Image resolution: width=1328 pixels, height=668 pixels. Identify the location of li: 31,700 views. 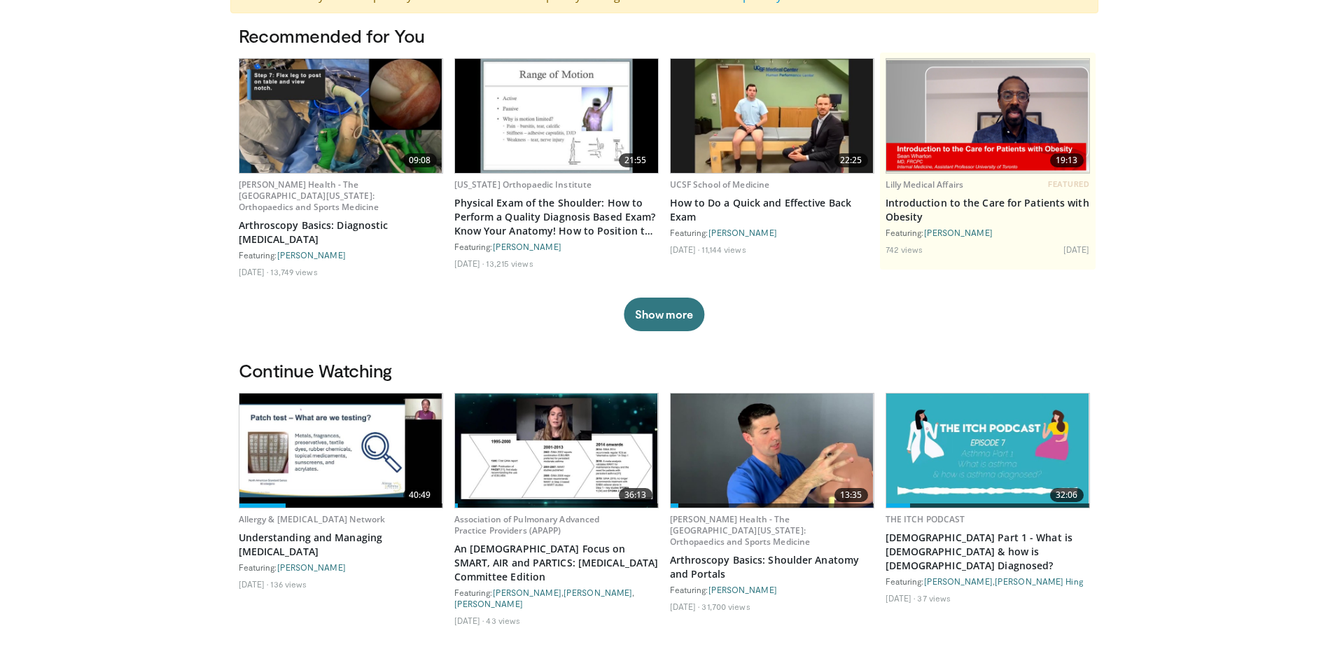
(725, 606).